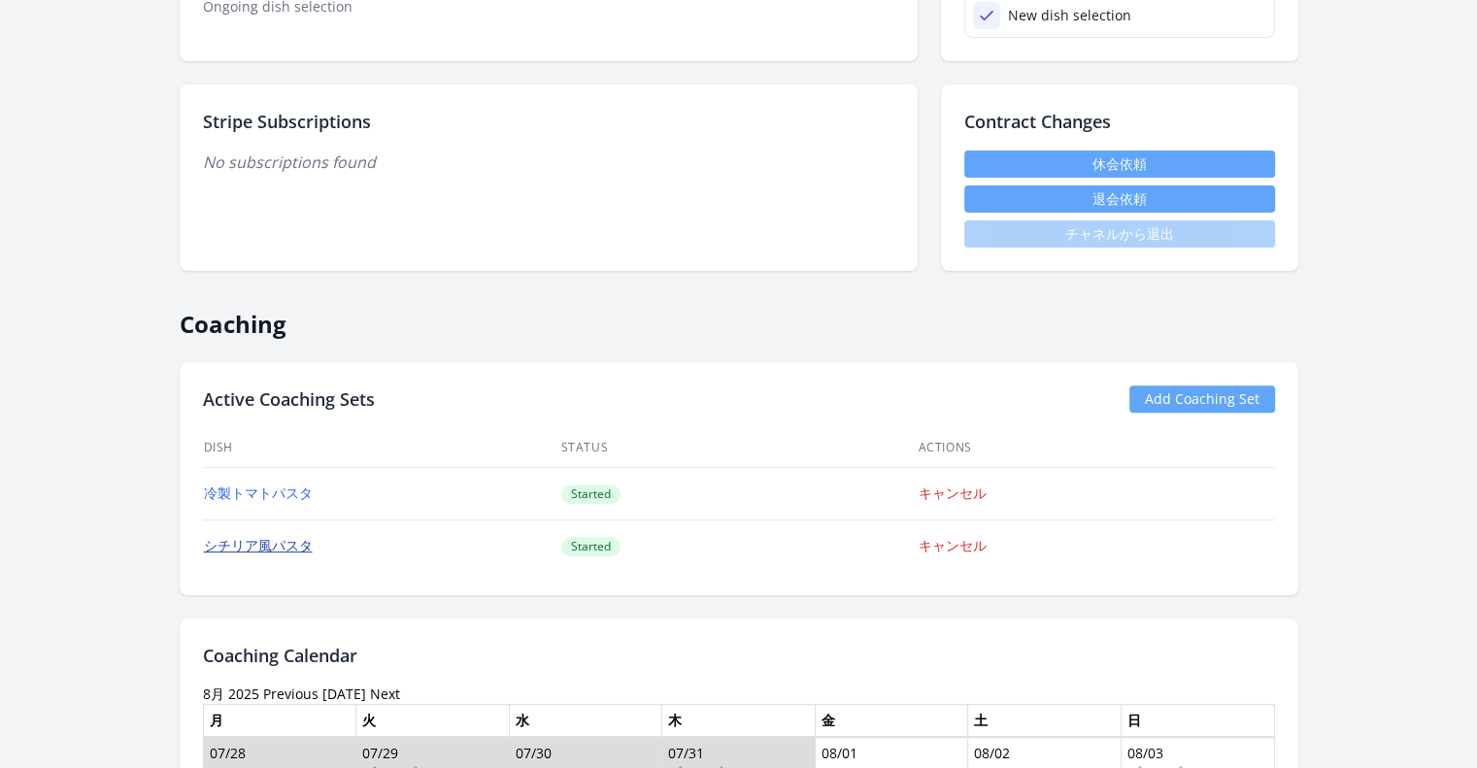 The image size is (1477, 768). I want to click on h2: Contract Changes, so click(1120, 121).